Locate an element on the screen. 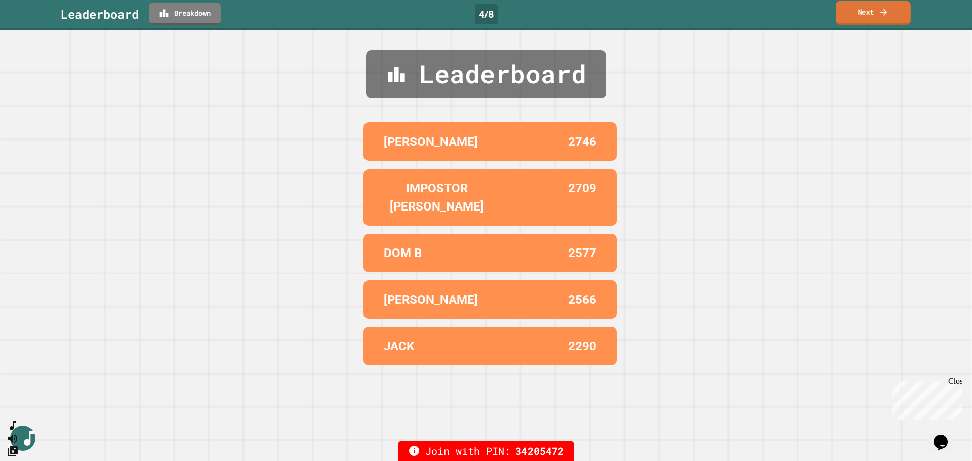 This screenshot has height=461, width=972. p: 2290 is located at coordinates (582, 346).